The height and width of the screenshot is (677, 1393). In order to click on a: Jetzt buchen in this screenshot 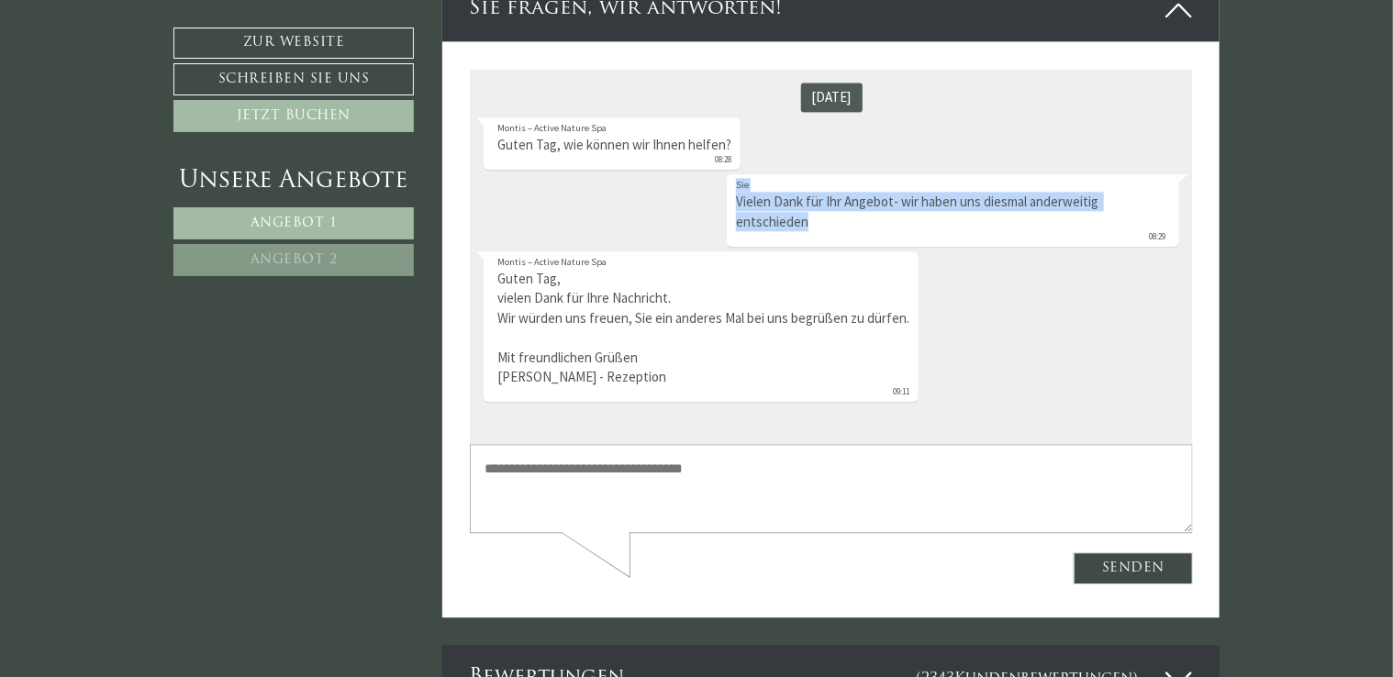, I will do `click(294, 116)`.